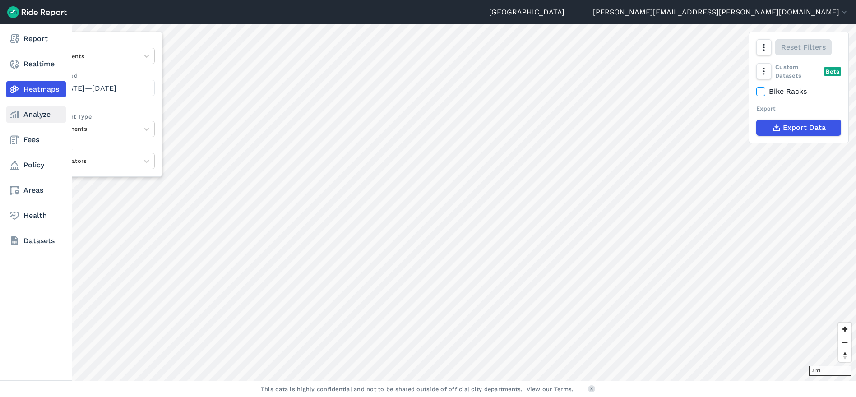 The width and height of the screenshot is (856, 397). Describe the element at coordinates (830, 371) in the screenshot. I see `div: 3 mi` at that location.